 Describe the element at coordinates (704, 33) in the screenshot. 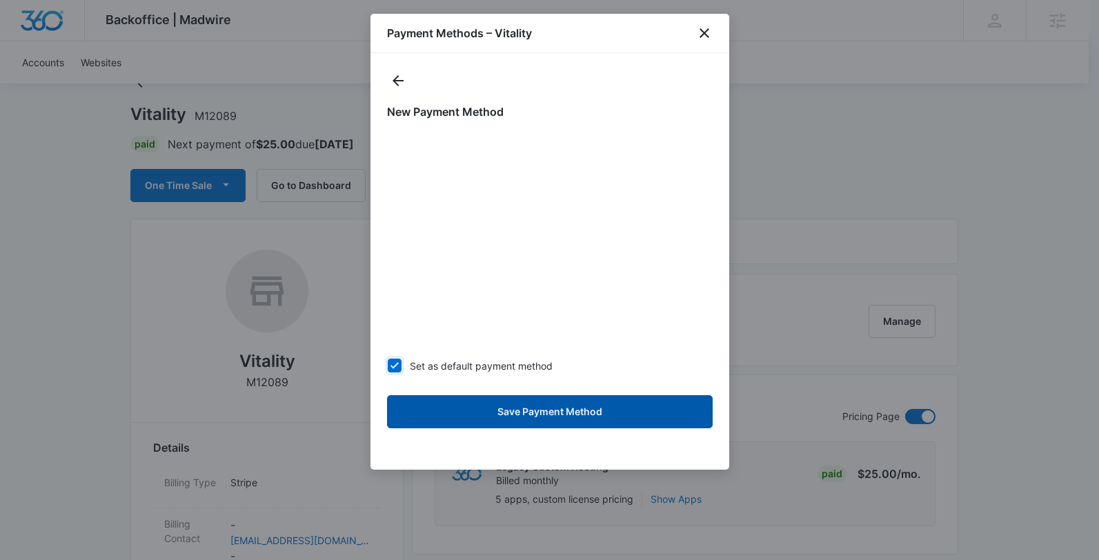

I see `button: close` at that location.